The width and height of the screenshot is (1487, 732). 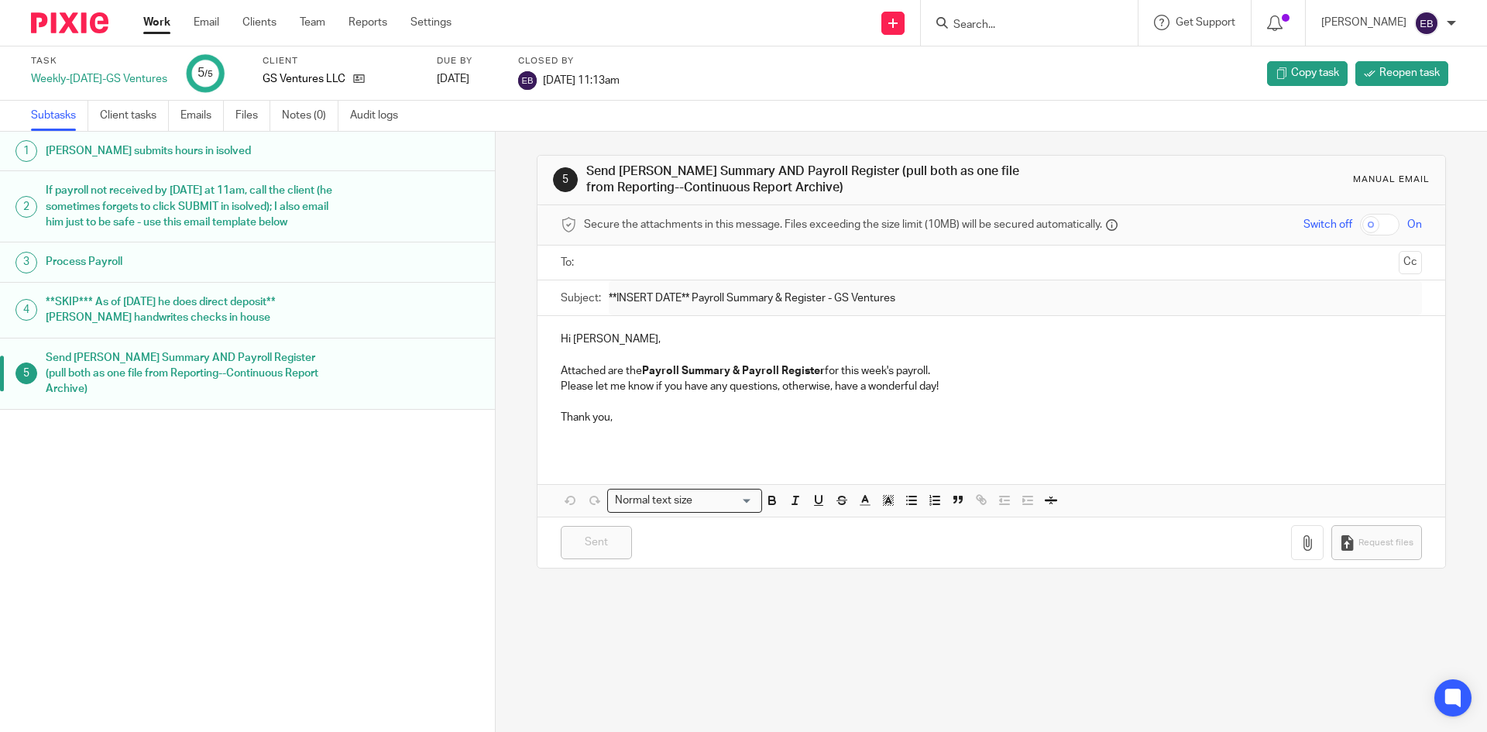 What do you see at coordinates (134, 115) in the screenshot?
I see `a: Client tasks` at bounding box center [134, 115].